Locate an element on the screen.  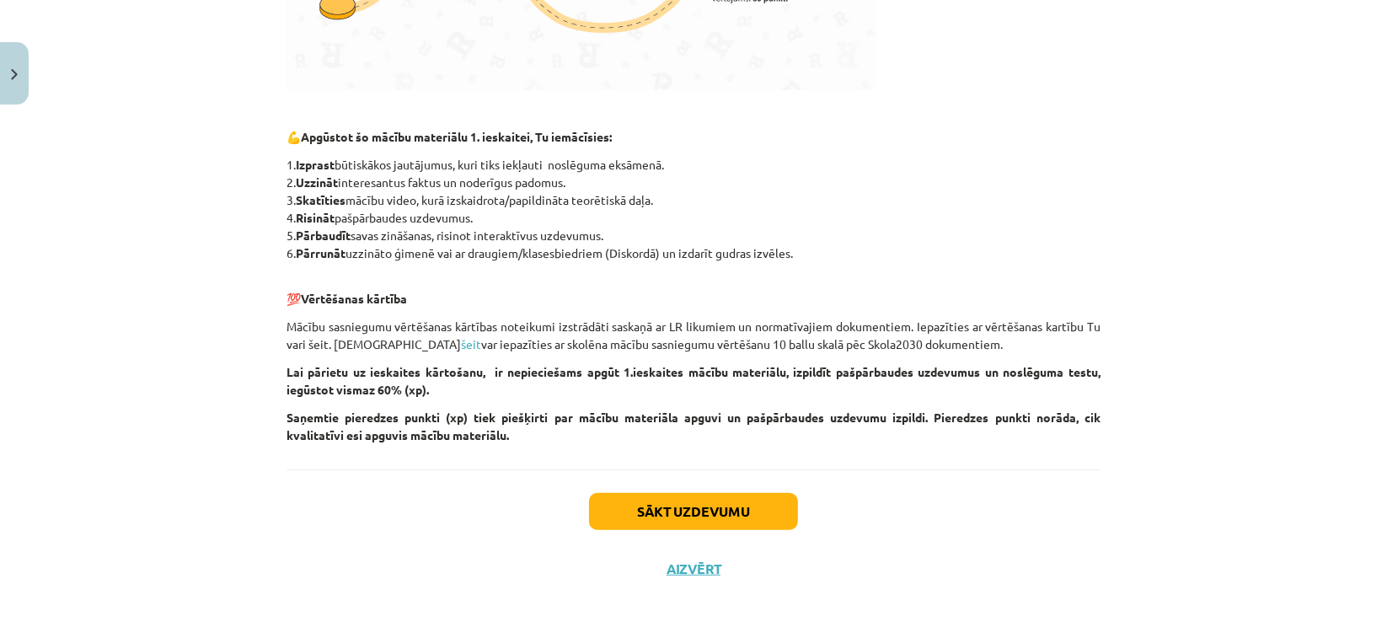
strong: Uzzināt is located at coordinates (317, 182).